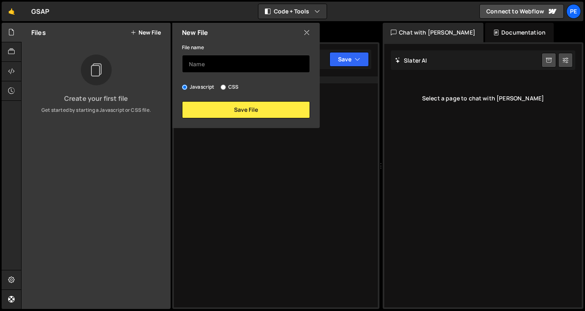  I want to click on a: Connect to Webflow, so click(522, 11).